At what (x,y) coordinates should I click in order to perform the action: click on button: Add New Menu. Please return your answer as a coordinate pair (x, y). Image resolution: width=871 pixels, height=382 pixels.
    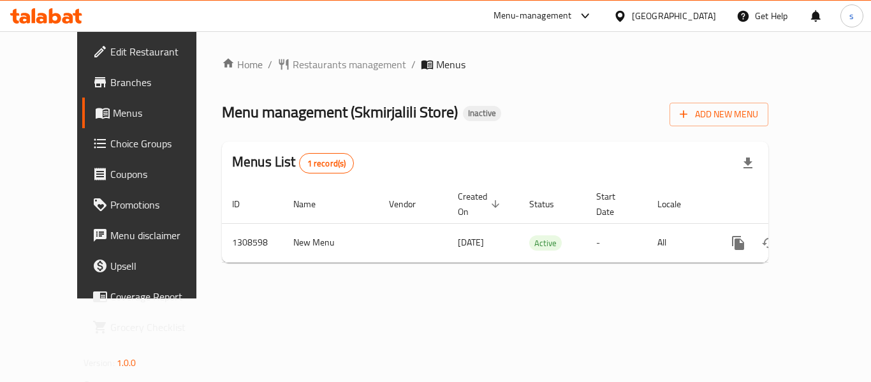
    Looking at the image, I should click on (719, 114).